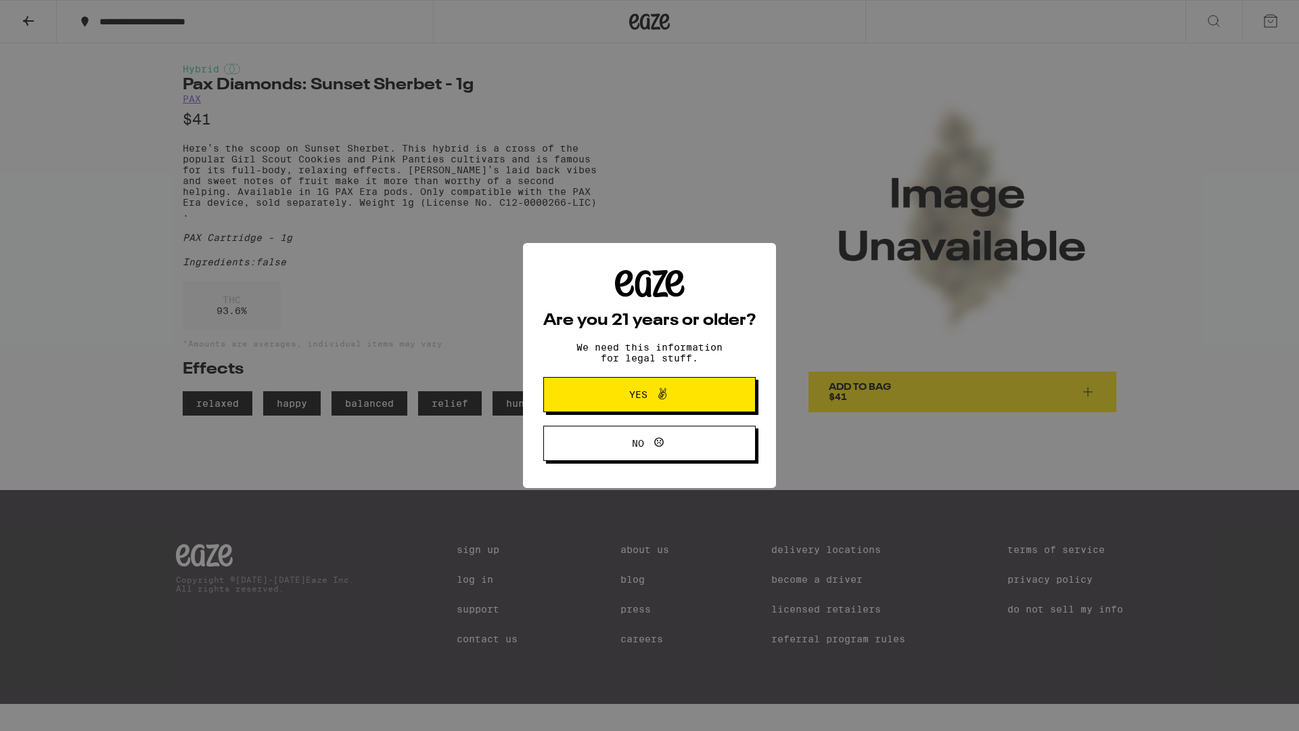 Image resolution: width=1299 pixels, height=731 pixels. I want to click on button: No, so click(650, 443).